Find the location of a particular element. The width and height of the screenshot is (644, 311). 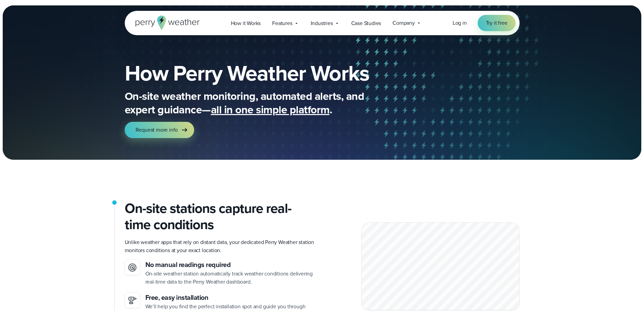

h3: No manual readings required is located at coordinates (231, 264).